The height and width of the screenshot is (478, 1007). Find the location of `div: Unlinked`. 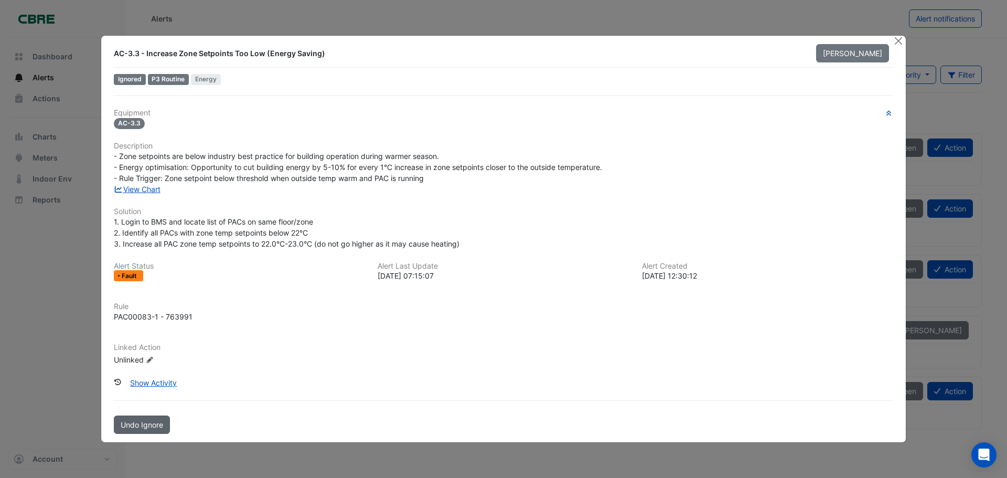

div: Unlinked is located at coordinates (177, 359).